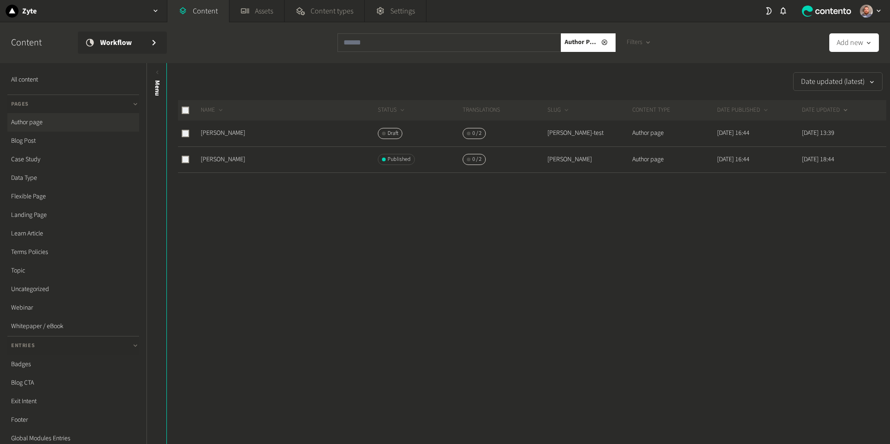 This screenshot has height=444, width=890. I want to click on a: Blog Post, so click(73, 141).